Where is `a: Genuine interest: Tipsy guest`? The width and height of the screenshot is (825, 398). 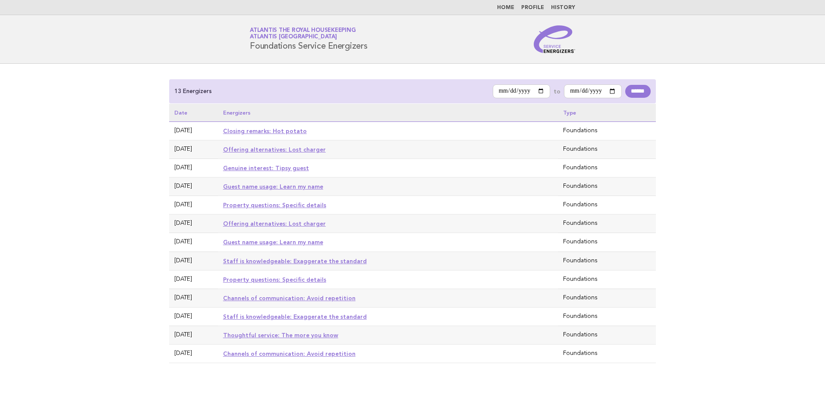 a: Genuine interest: Tipsy guest is located at coordinates (266, 168).